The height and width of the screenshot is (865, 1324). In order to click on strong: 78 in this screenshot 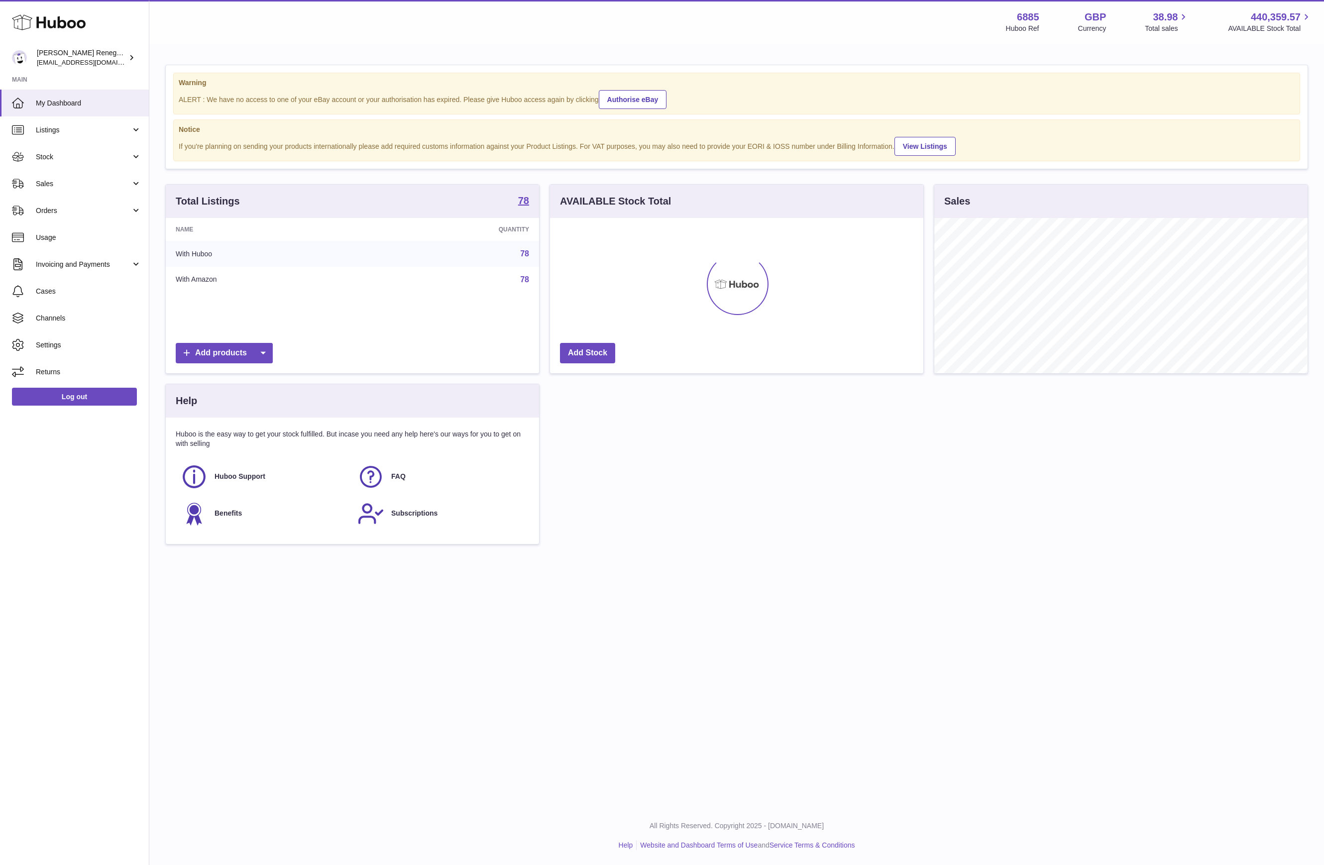, I will do `click(524, 201)`.